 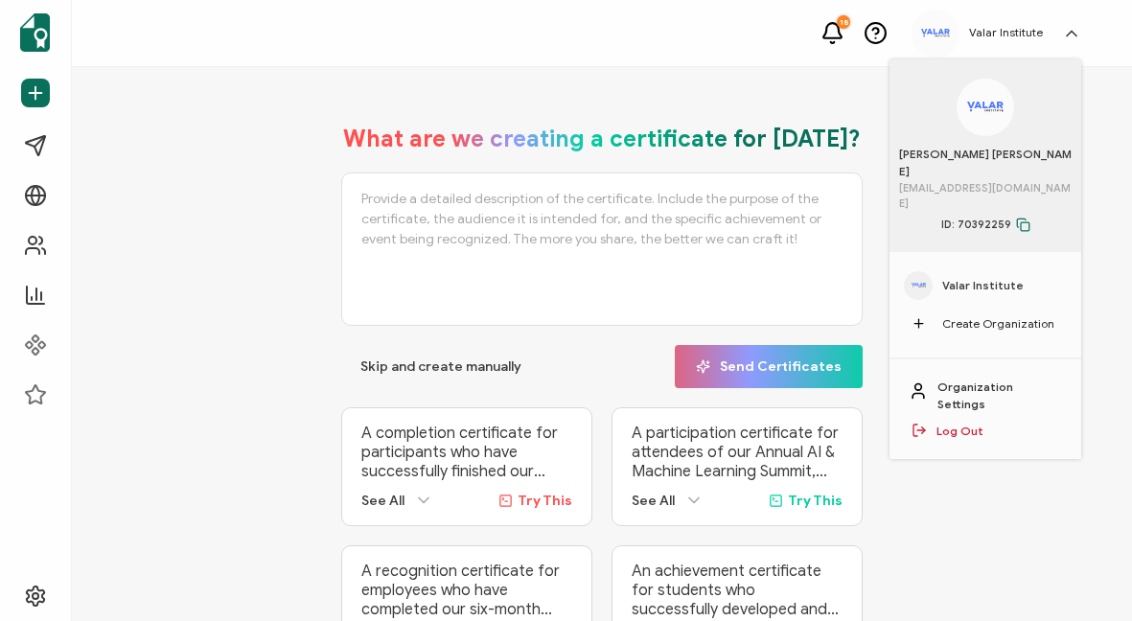 I want to click on span: ID: 70392259, so click(x=986, y=224).